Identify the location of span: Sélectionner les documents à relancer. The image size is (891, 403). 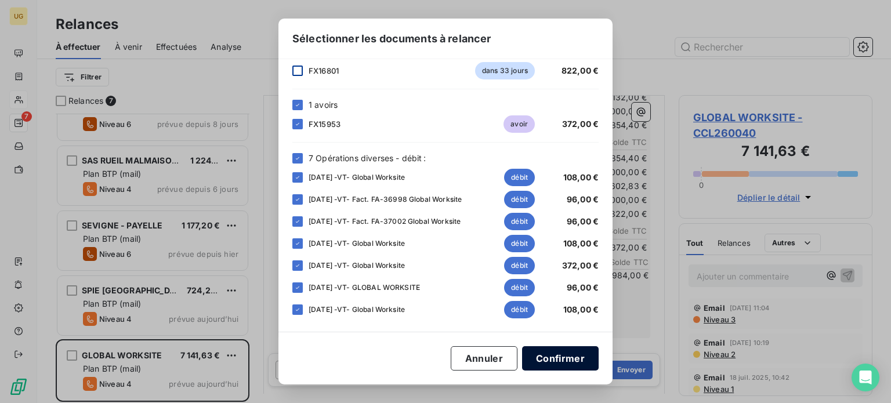
(391, 38).